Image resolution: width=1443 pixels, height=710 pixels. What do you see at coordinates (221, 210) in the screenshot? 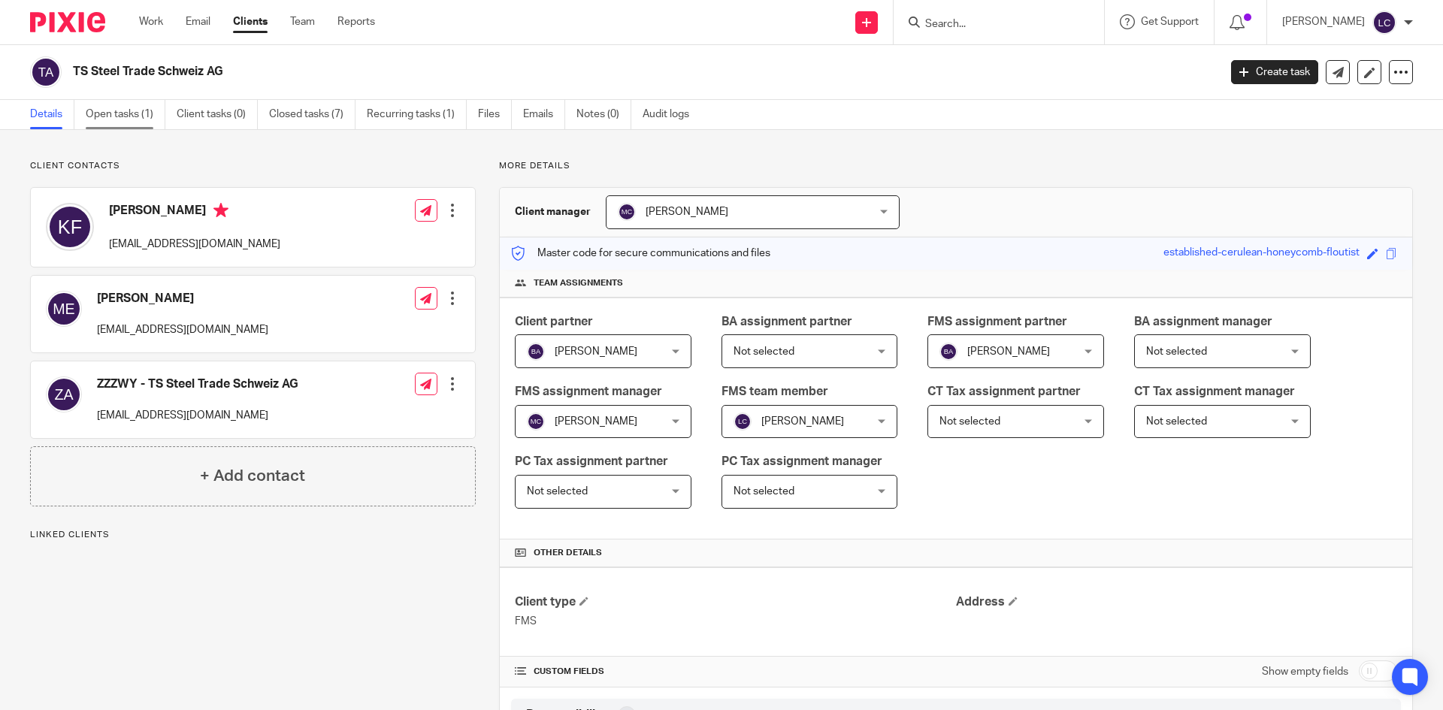
I see `i: Primary` at bounding box center [221, 210].